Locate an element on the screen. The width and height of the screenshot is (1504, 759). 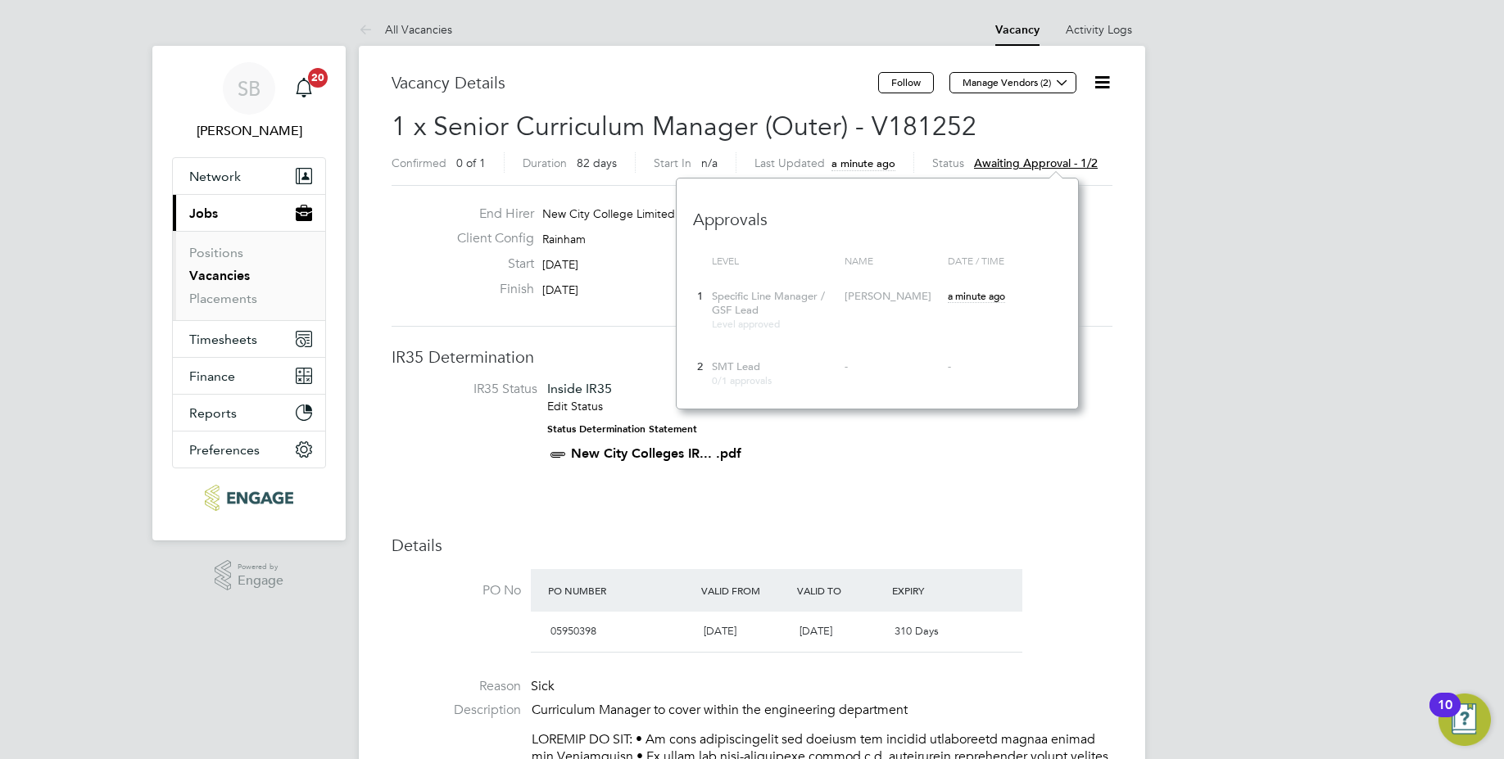
h3: IR35 Determination is located at coordinates (752, 357).